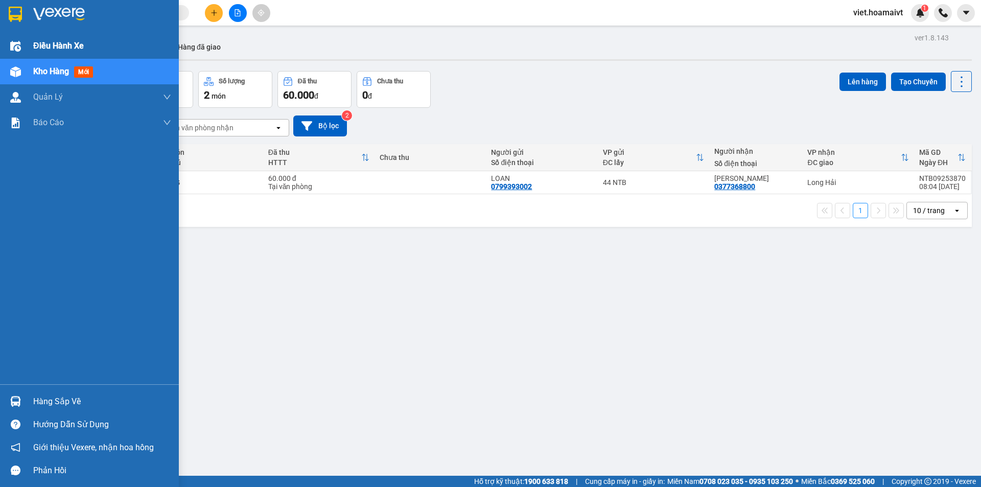 This screenshot has height=487, width=981. Describe the element at coordinates (650, 163) in the screenshot. I see `div: ĐC lấy` at that location.